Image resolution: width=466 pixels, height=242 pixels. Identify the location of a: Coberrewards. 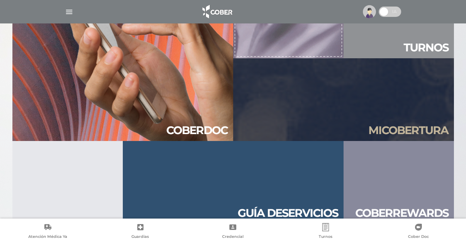
(399, 182).